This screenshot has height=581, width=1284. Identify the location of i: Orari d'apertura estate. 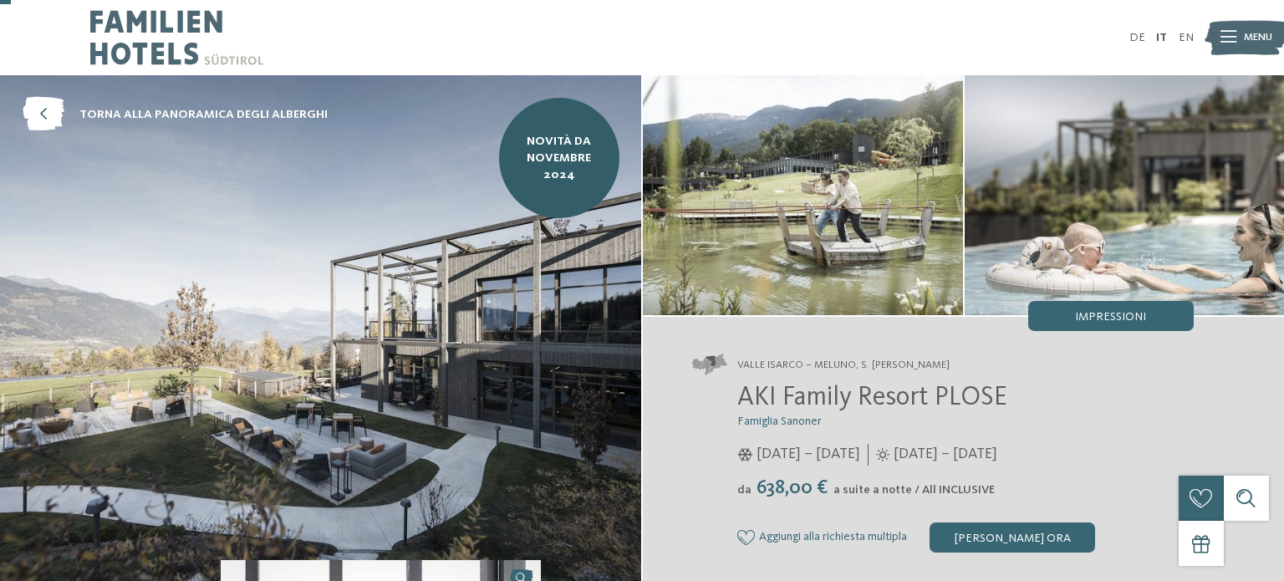
(883, 455).